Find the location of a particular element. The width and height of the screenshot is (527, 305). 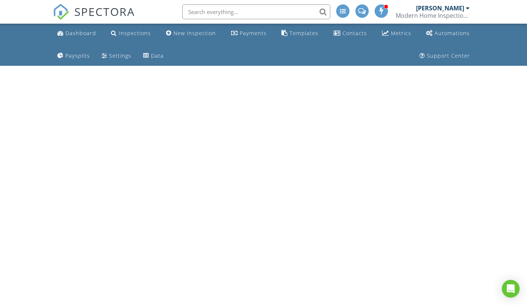

div: Payments is located at coordinates (253, 33).